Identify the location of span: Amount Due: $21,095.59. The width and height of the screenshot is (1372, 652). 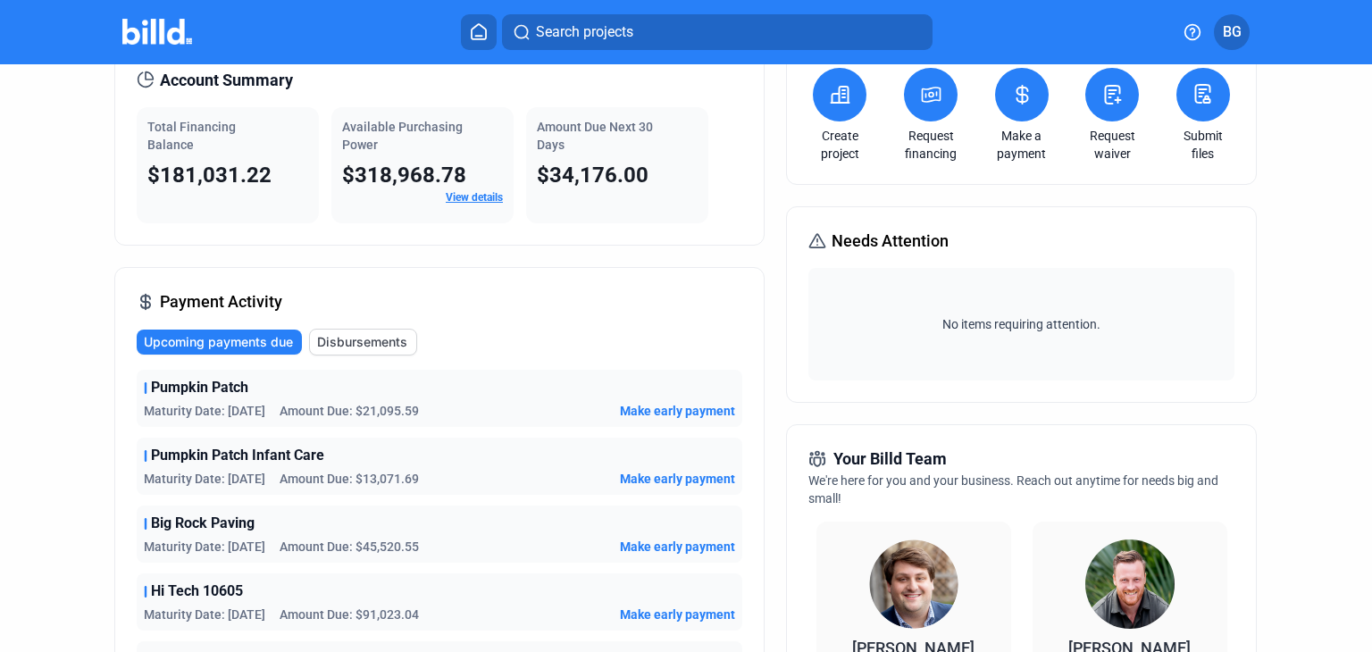
(349, 411).